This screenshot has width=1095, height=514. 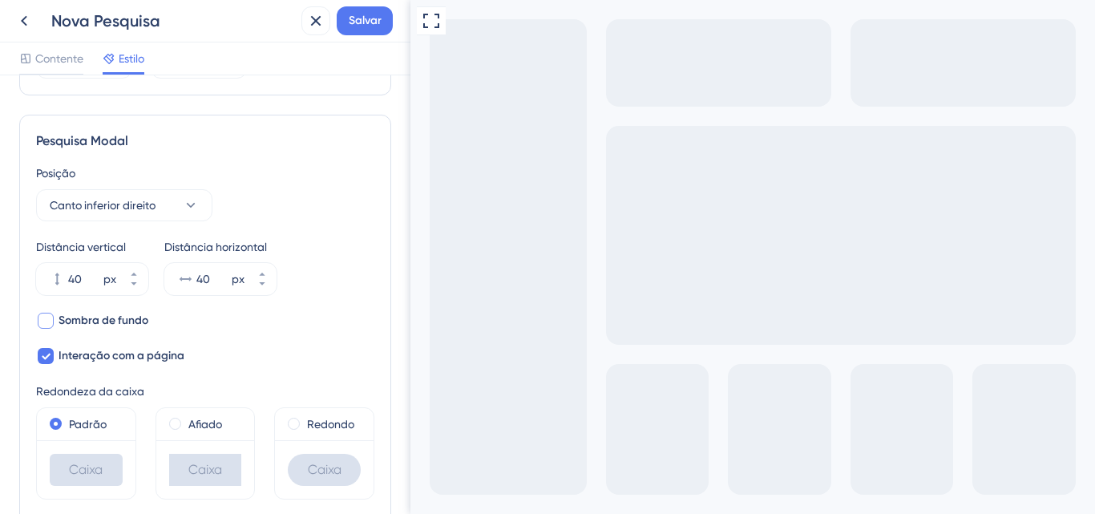 What do you see at coordinates (151, 88) in the screenshot?
I see `div: Qual é a sua empresa?` at bounding box center [151, 88].